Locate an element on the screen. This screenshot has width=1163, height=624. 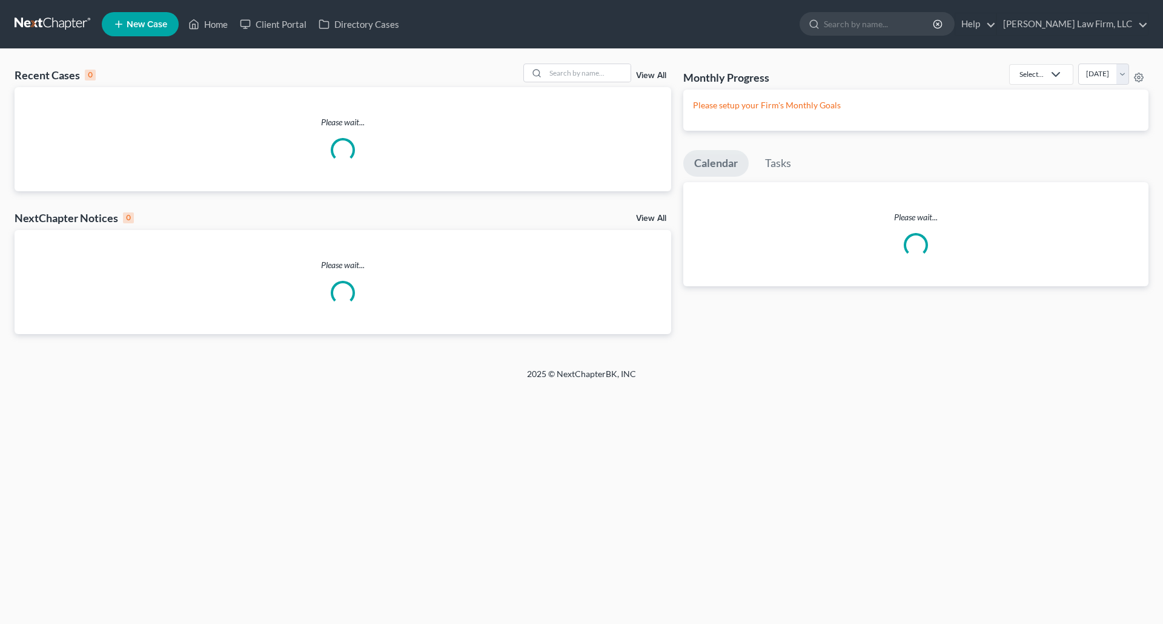
div: Recent Cases is located at coordinates (55, 75).